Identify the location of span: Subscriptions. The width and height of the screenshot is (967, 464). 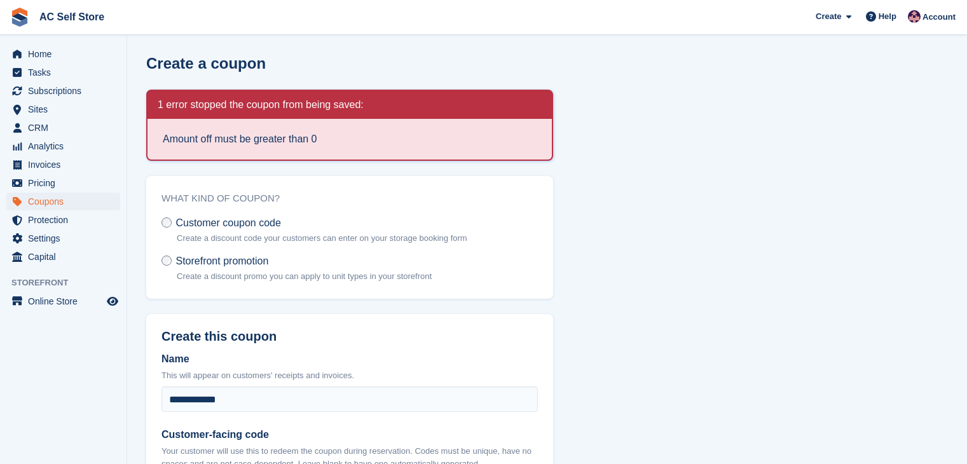
(66, 91).